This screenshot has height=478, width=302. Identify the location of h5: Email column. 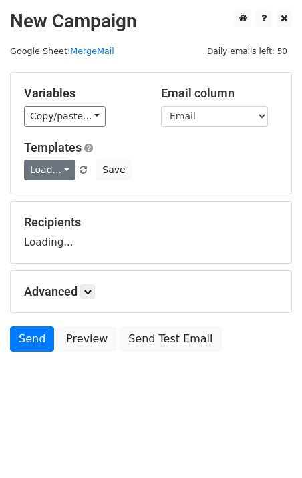
(219, 93).